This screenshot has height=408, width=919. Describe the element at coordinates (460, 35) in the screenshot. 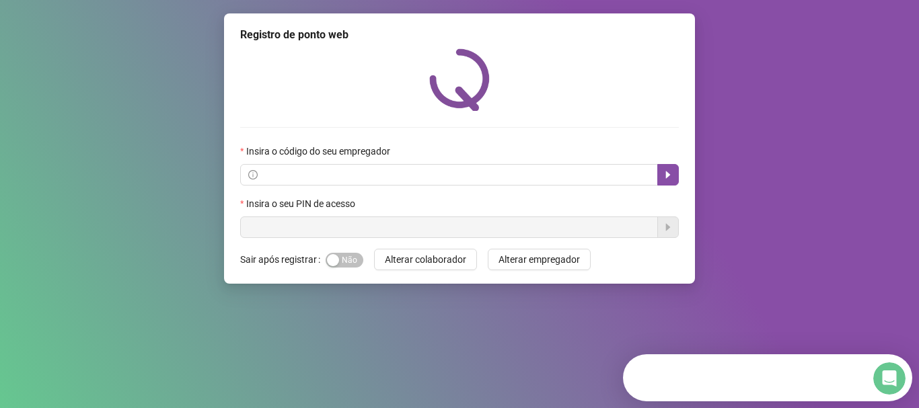

I see `div: Registro de ponto web` at that location.